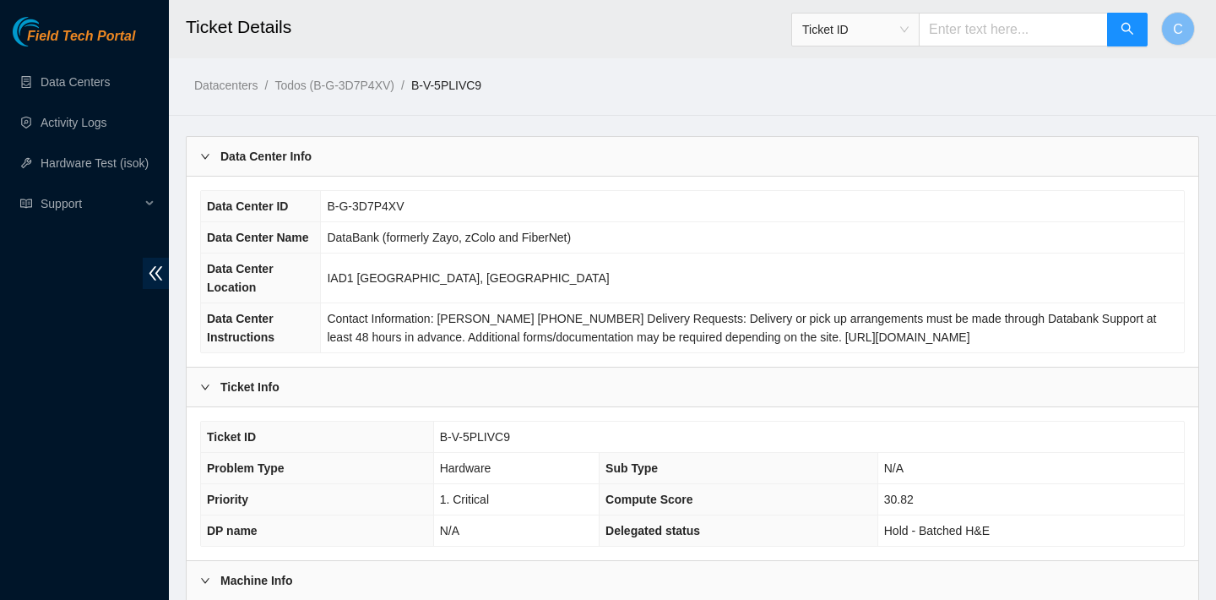 Image resolution: width=1216 pixels, height=600 pixels. What do you see at coordinates (227, 499) in the screenshot?
I see `span: Priority` at bounding box center [227, 499].